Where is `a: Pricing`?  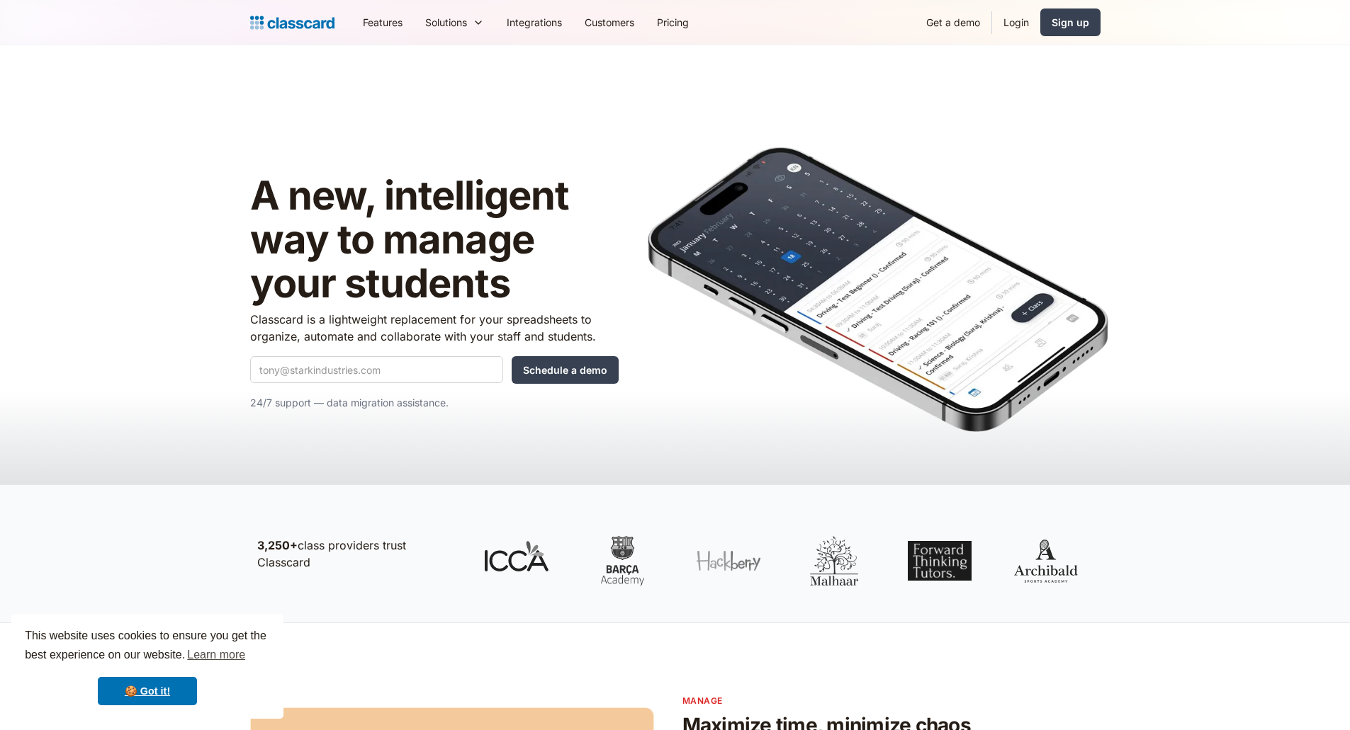
a: Pricing is located at coordinates (672, 22).